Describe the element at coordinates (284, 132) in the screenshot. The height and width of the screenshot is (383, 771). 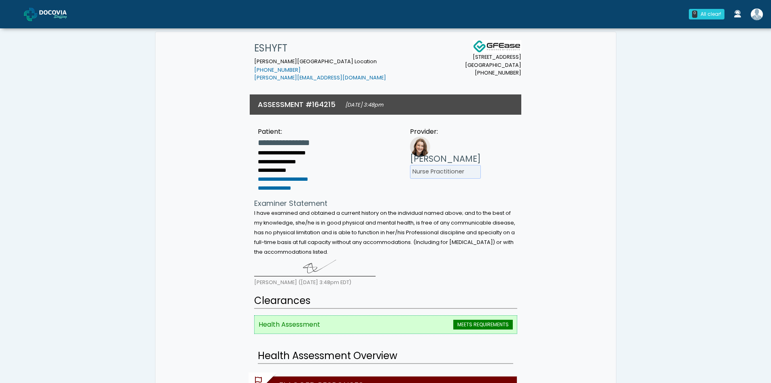
I see `div: Patient:` at that location.